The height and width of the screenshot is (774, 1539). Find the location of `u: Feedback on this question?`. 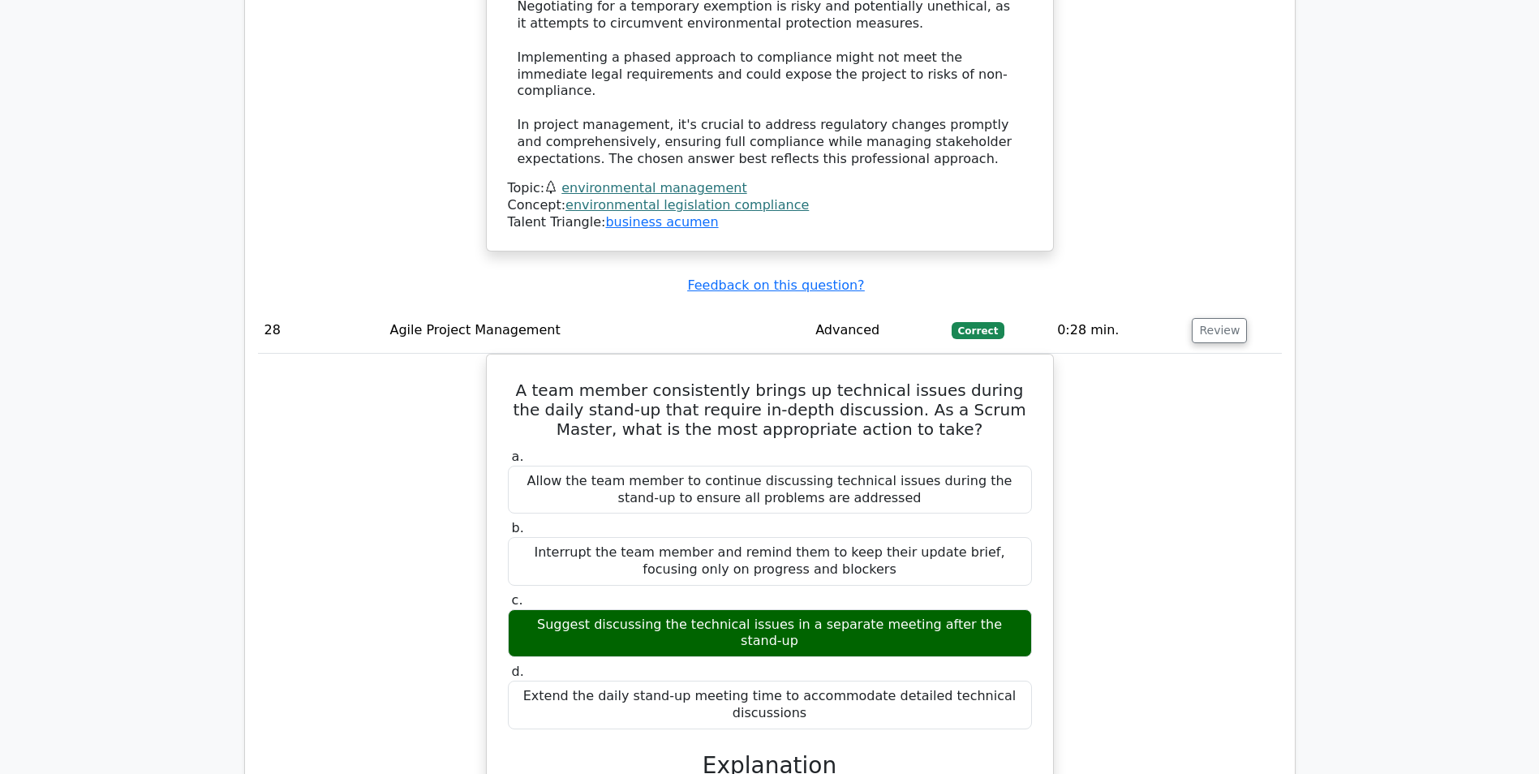

u: Feedback on this question? is located at coordinates (776, 285).